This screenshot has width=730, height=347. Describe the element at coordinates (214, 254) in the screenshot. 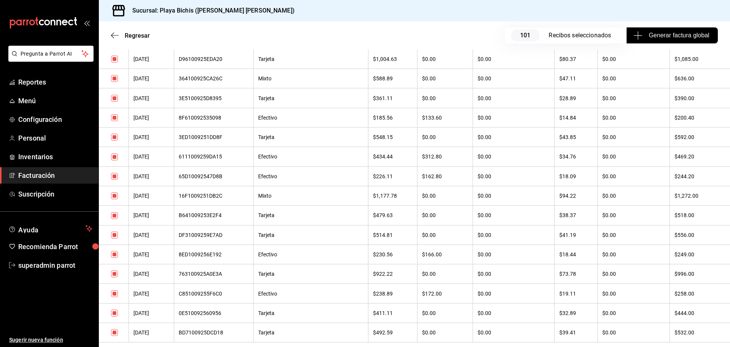

I see `div: 8ED1009256E192` at that location.